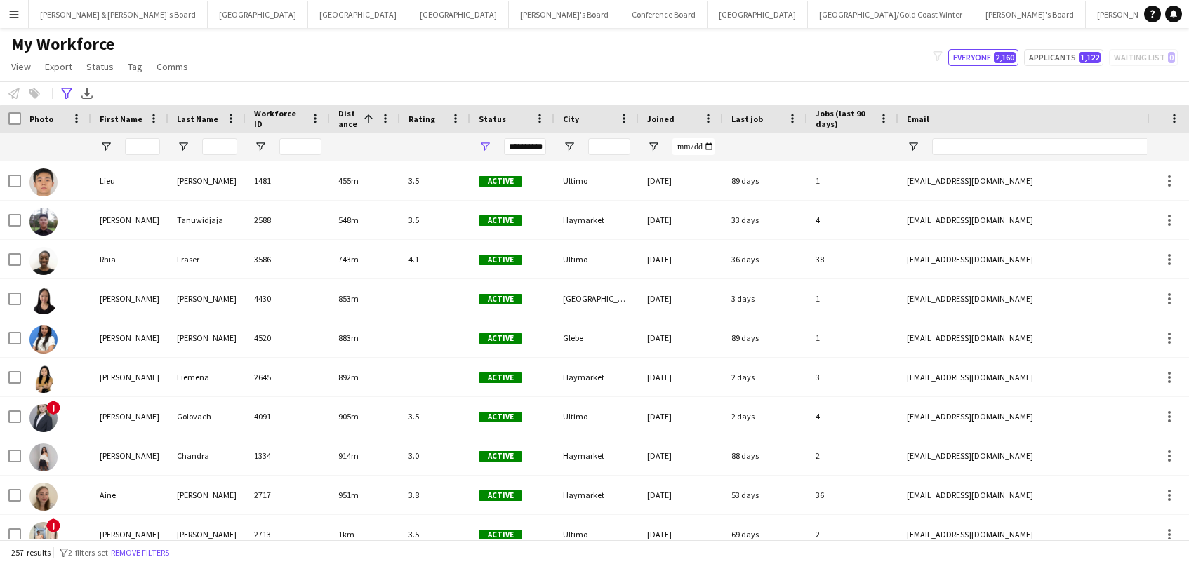  I want to click on span: Comms, so click(172, 67).